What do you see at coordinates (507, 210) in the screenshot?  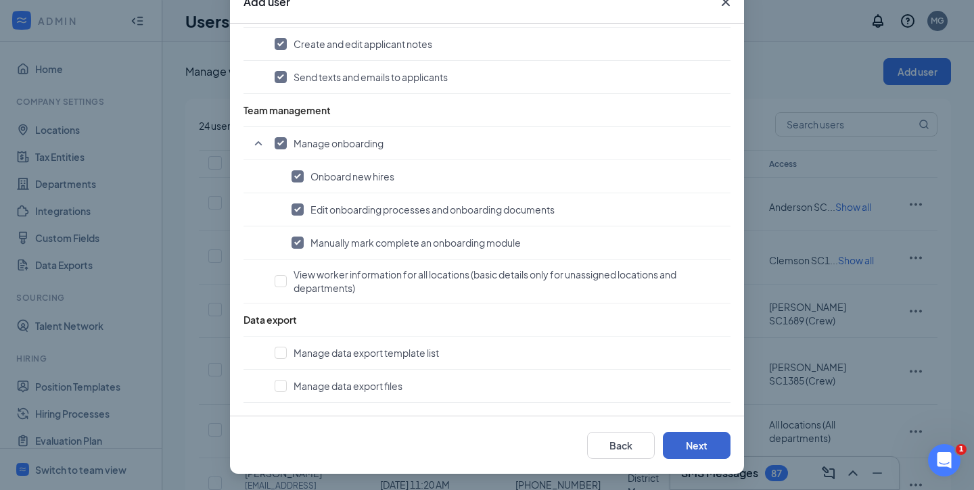 I see `button: Edit onboarding processes and onboarding documents` at bounding box center [507, 210].